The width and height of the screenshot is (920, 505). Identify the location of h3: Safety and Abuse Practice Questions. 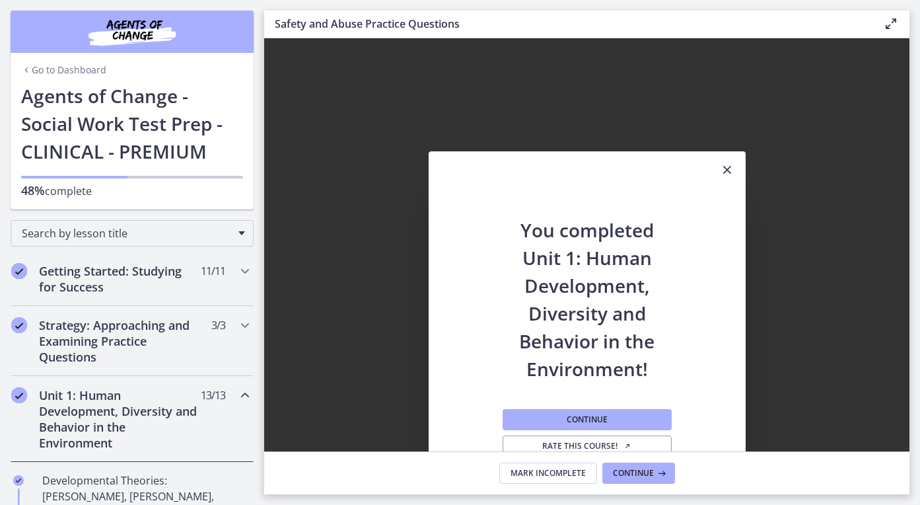
(568, 24).